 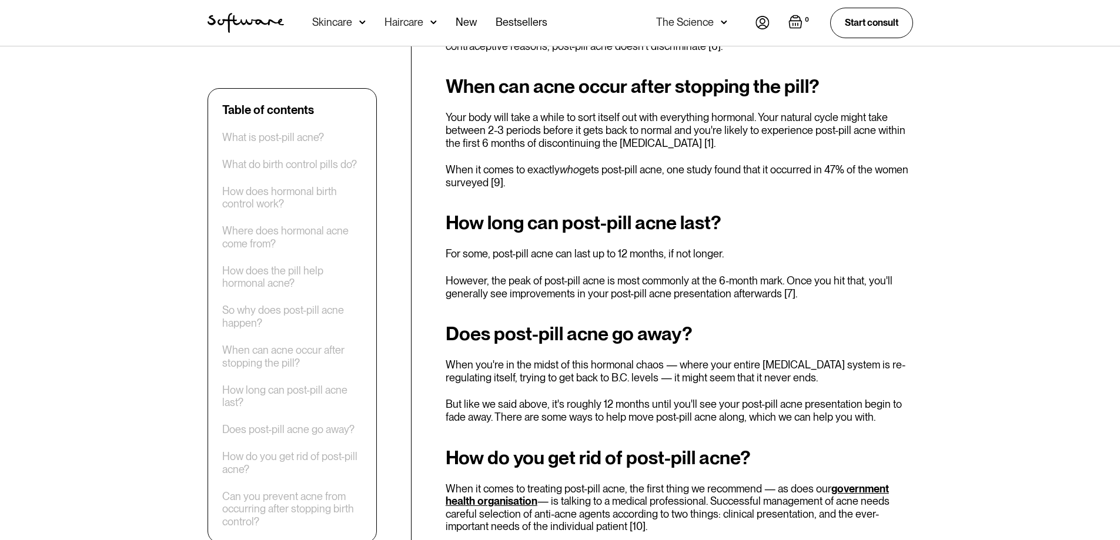 What do you see at coordinates (679, 287) in the screenshot?
I see `p: However, the peak of post-pill acne is most commonly at the 6-month mark. Once you hit that, you'...` at bounding box center [679, 287].